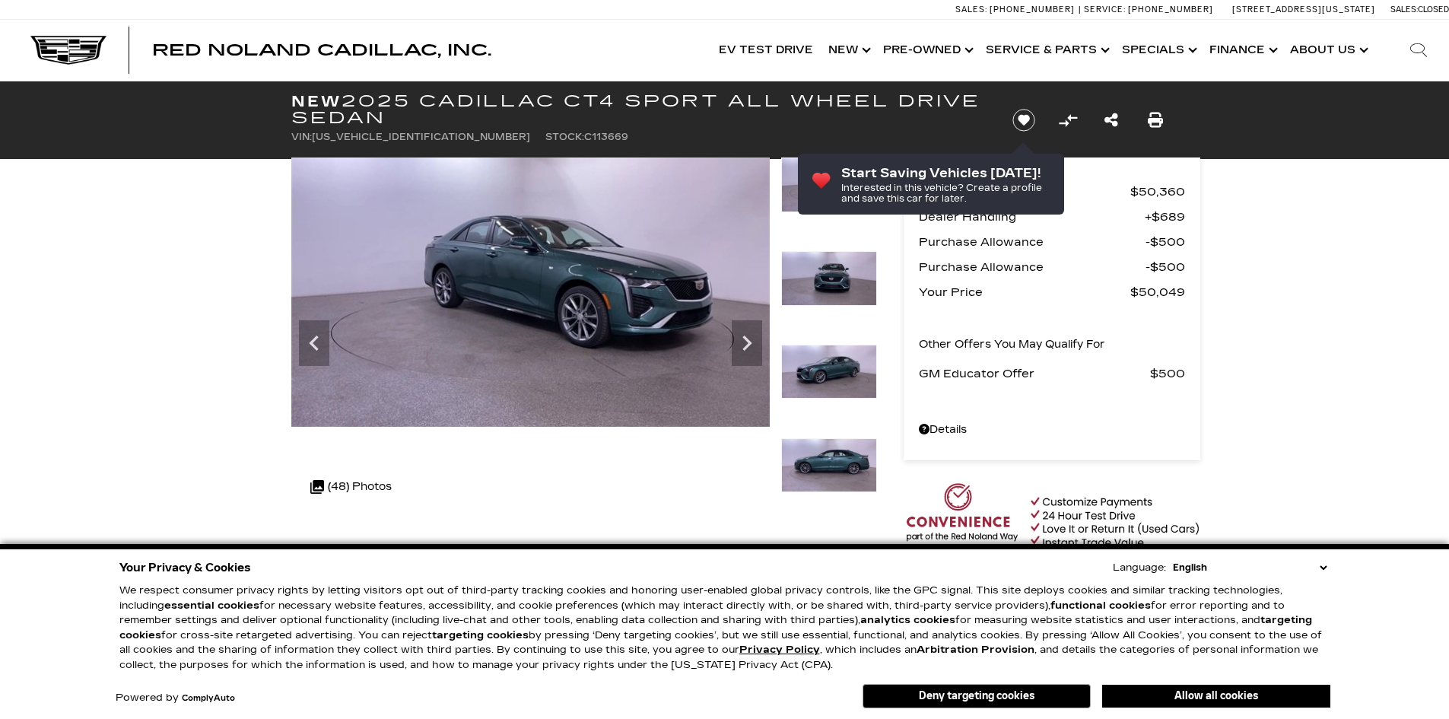  I want to click on span: Your Price, so click(1024, 292).